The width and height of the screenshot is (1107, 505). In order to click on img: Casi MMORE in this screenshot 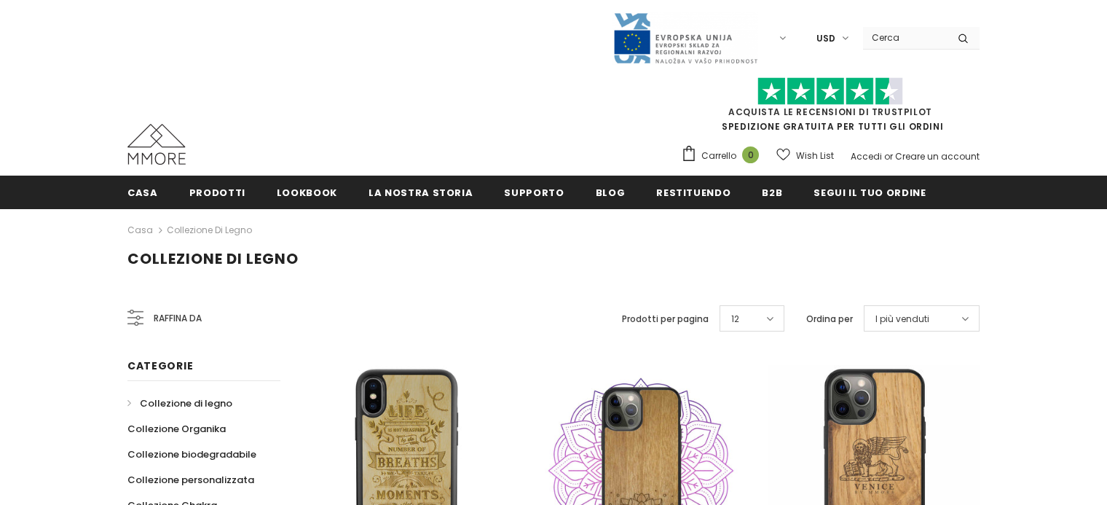, I will do `click(157, 144)`.